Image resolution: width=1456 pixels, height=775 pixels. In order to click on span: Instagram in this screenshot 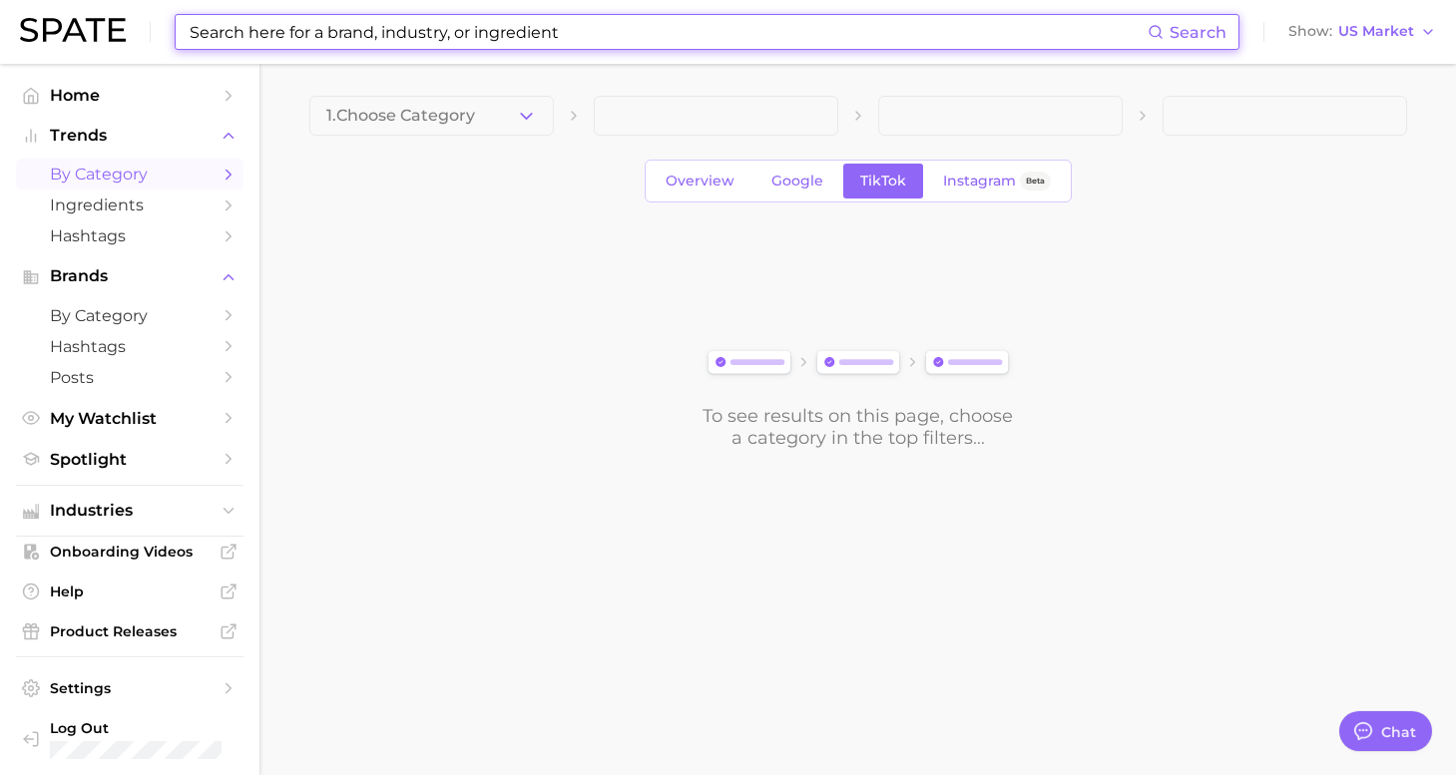, I will do `click(979, 181)`.